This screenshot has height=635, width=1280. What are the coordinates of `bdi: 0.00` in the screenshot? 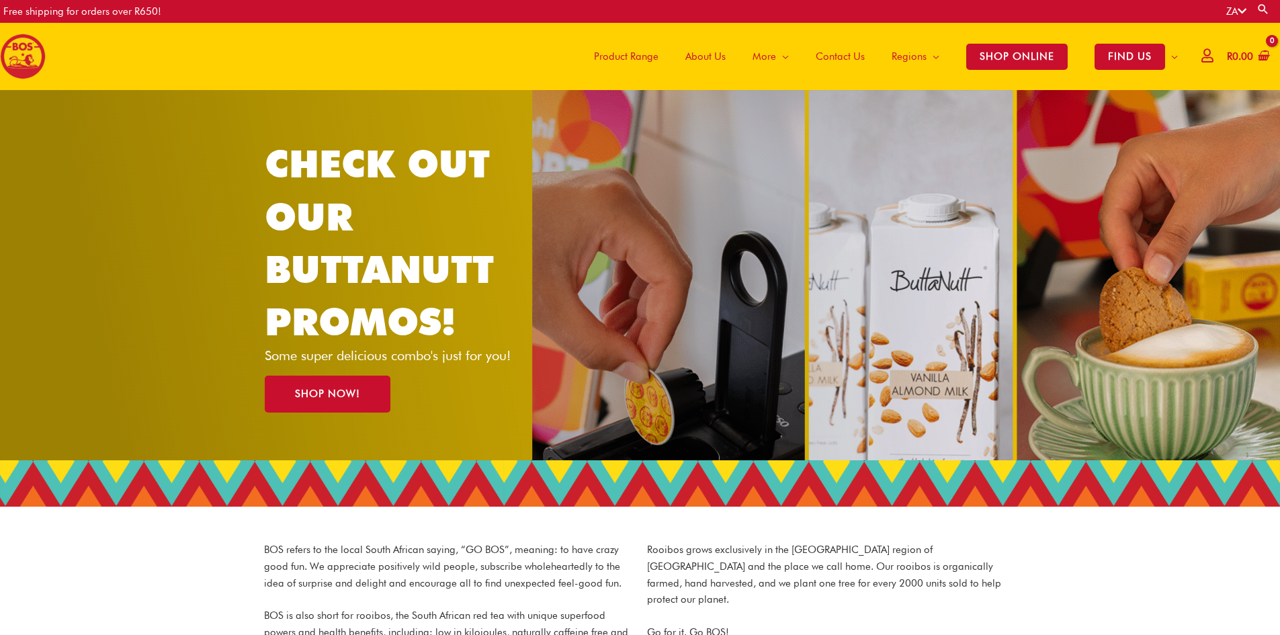 It's located at (1240, 56).